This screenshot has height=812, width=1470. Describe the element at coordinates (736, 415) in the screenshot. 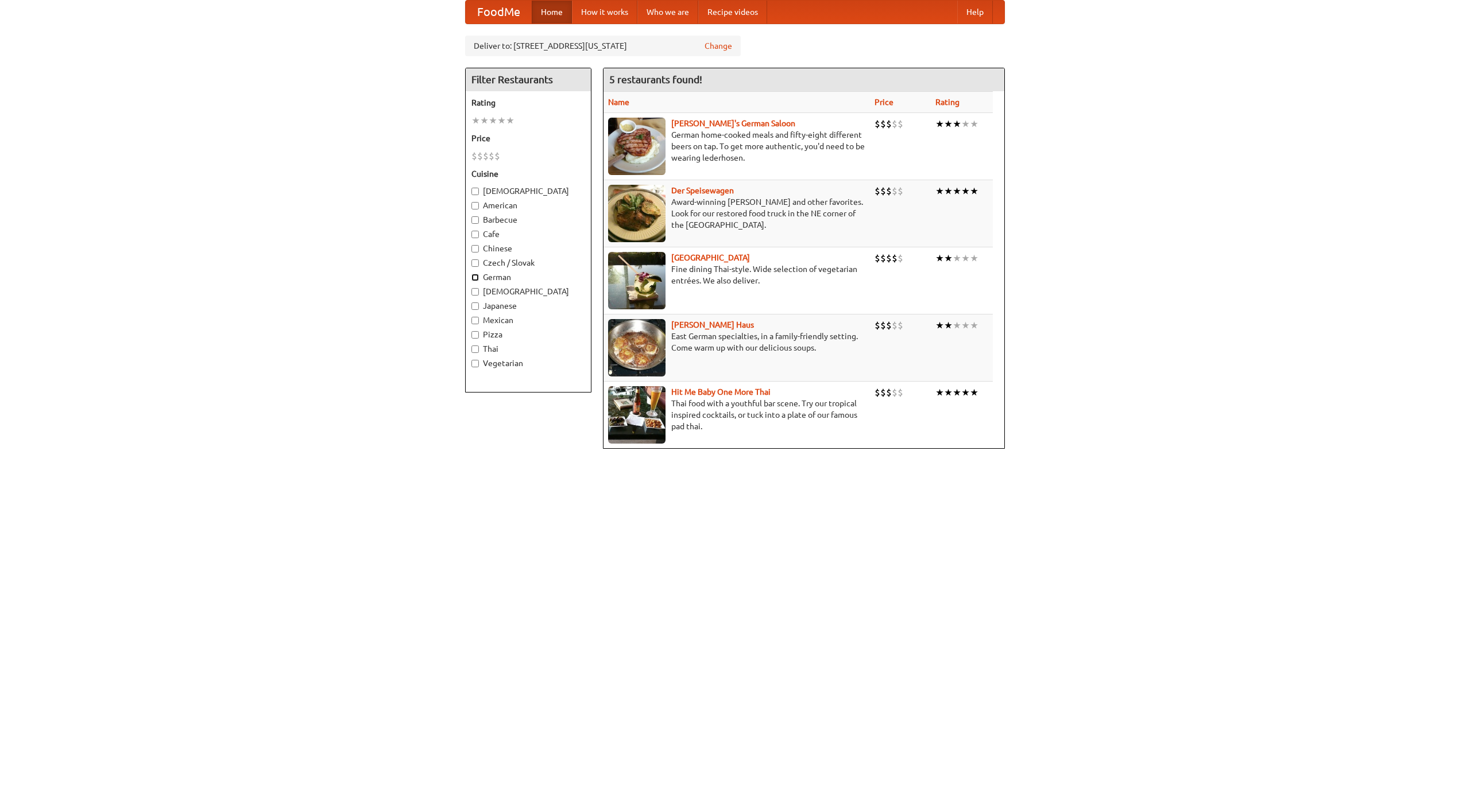

I see `p: Thai food with a youthful bar scene. Try our tropical inspired cocktails, or tuck into a plate of...` at that location.